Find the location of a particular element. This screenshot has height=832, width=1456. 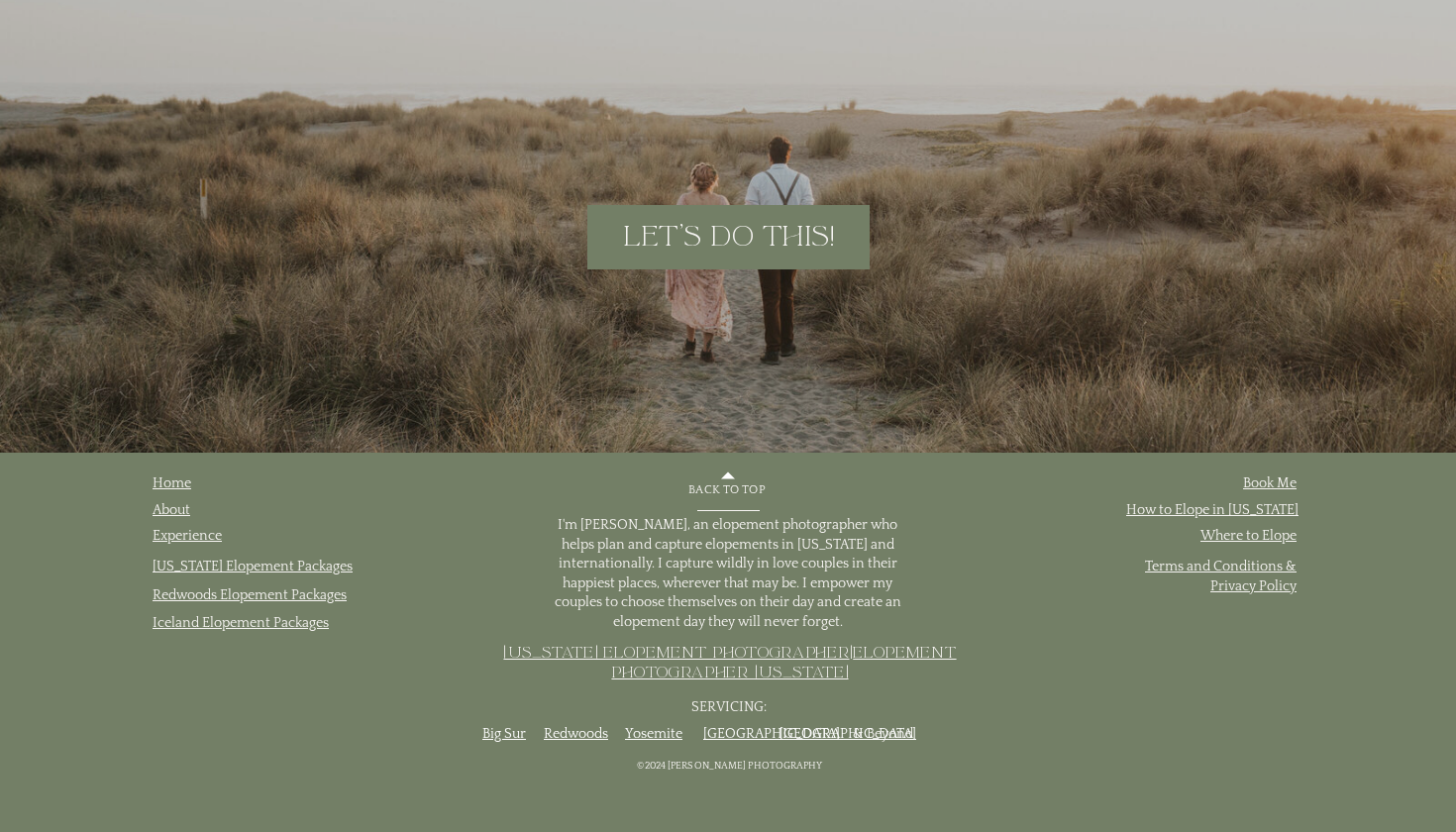

a: back to top is located at coordinates (727, 494).